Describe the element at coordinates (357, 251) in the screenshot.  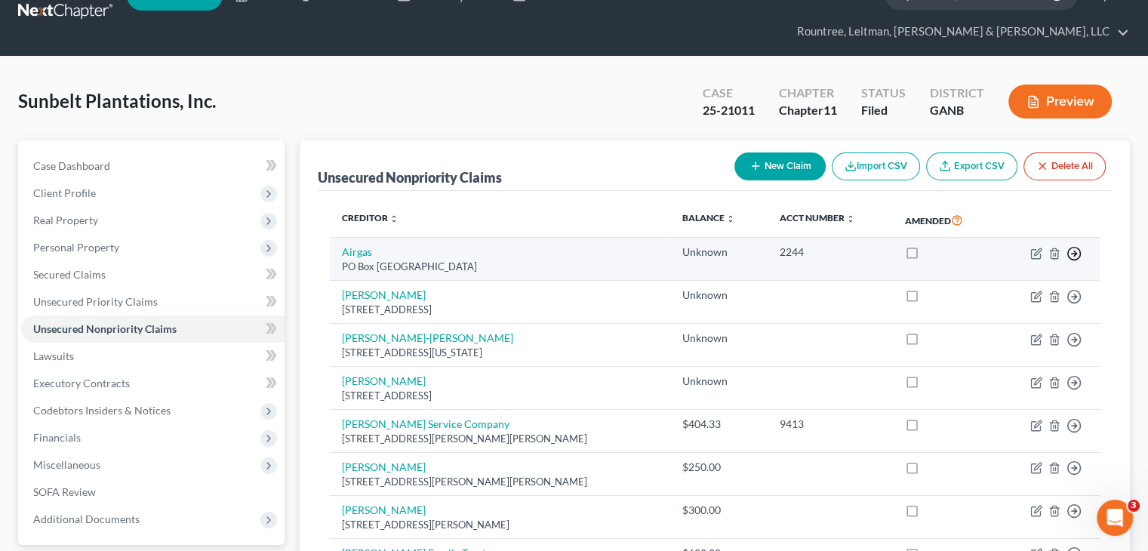
I see `a: Airgas` at that location.